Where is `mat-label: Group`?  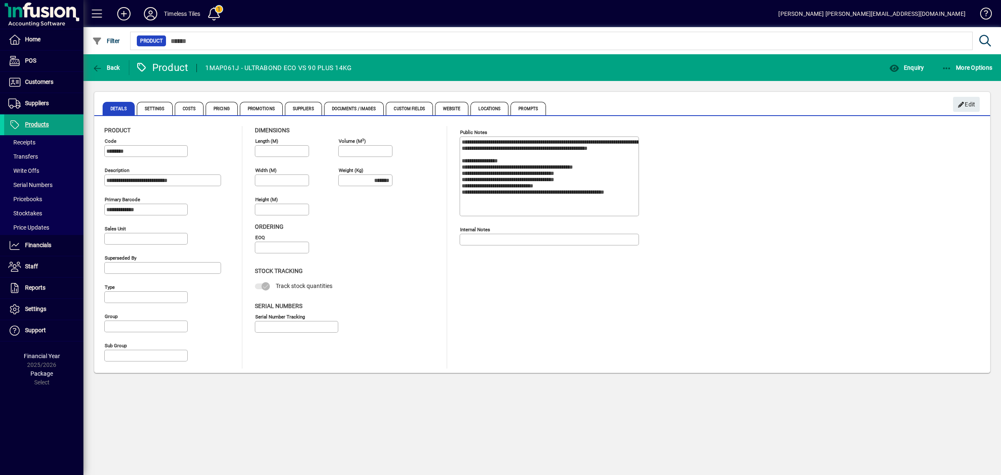 mat-label: Group is located at coordinates (111, 316).